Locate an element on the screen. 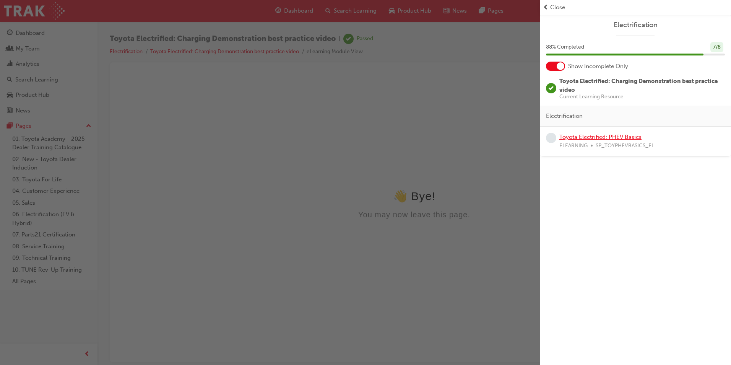 Image resolution: width=731 pixels, height=365 pixels. span: SP_TOYPHEVBASICS_EL is located at coordinates (625, 146).